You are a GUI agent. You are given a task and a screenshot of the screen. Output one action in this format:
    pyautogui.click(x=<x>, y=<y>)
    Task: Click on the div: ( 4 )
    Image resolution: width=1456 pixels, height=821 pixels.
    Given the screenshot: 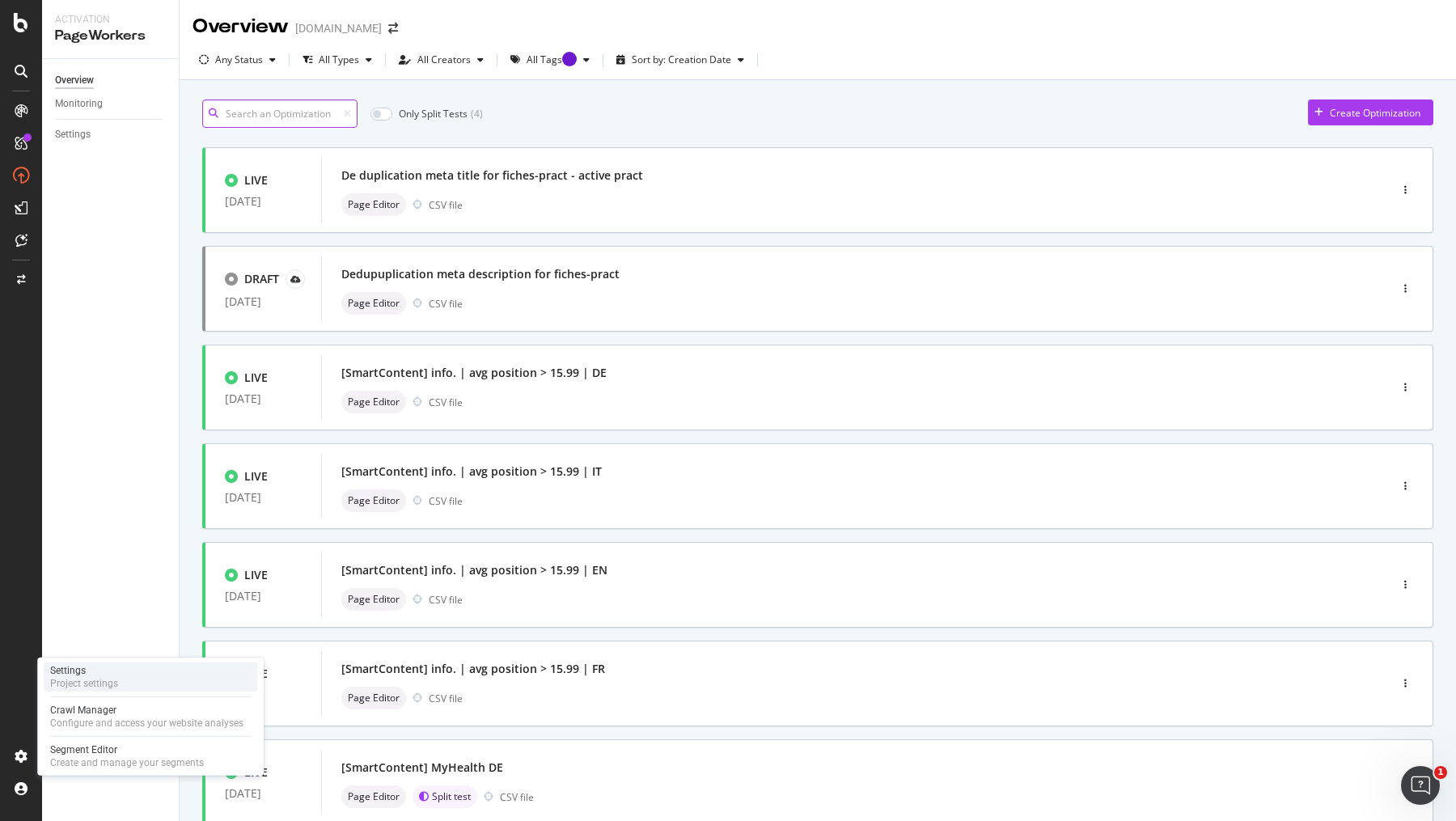 What is the action you would take?
    pyautogui.click(x=477, y=114)
    